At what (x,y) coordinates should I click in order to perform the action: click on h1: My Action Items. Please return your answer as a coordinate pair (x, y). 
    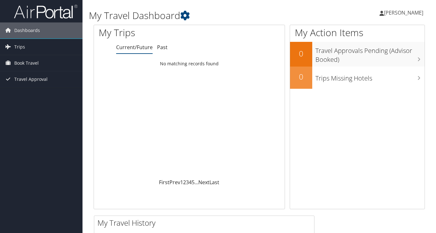
    Looking at the image, I should click on (358, 33).